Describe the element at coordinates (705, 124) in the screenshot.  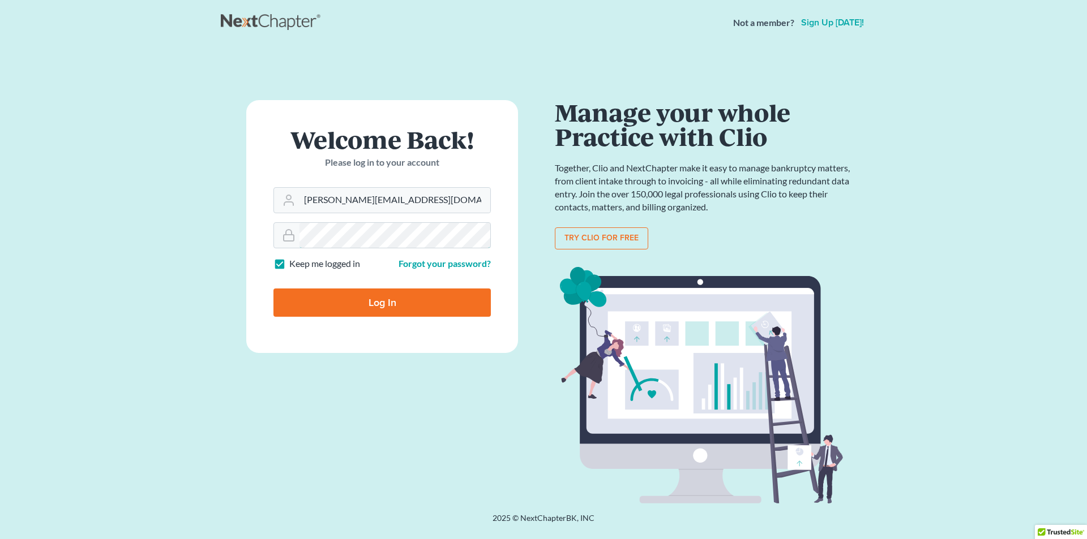
I see `h1: Manage your whole Practice with Clio` at that location.